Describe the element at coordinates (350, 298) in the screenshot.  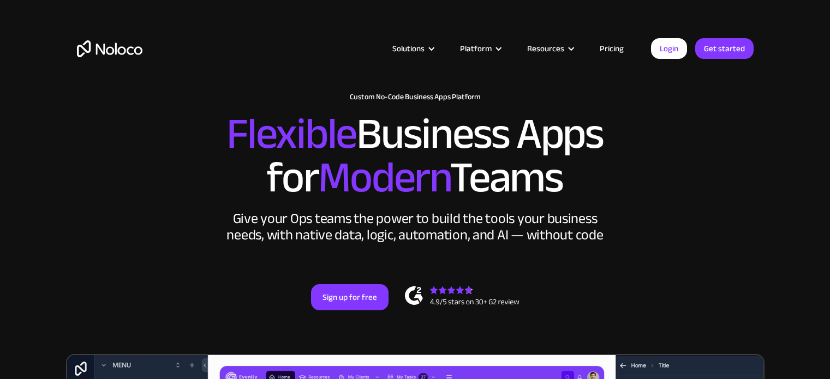
I see `a: Sign up for free` at that location.